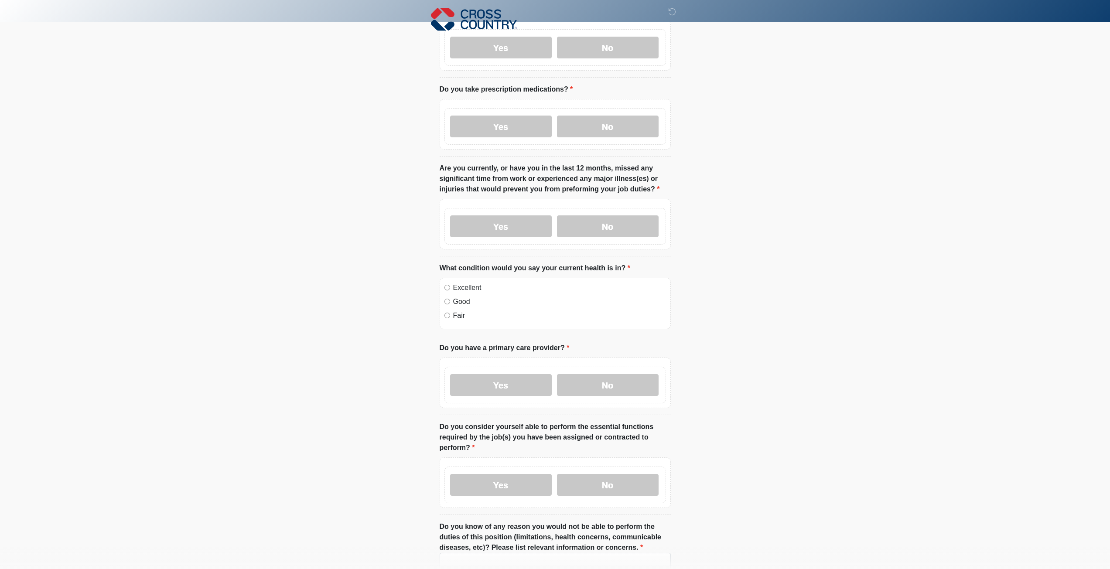  Describe the element at coordinates (447, 301) in the screenshot. I see `input: Good` at that location.